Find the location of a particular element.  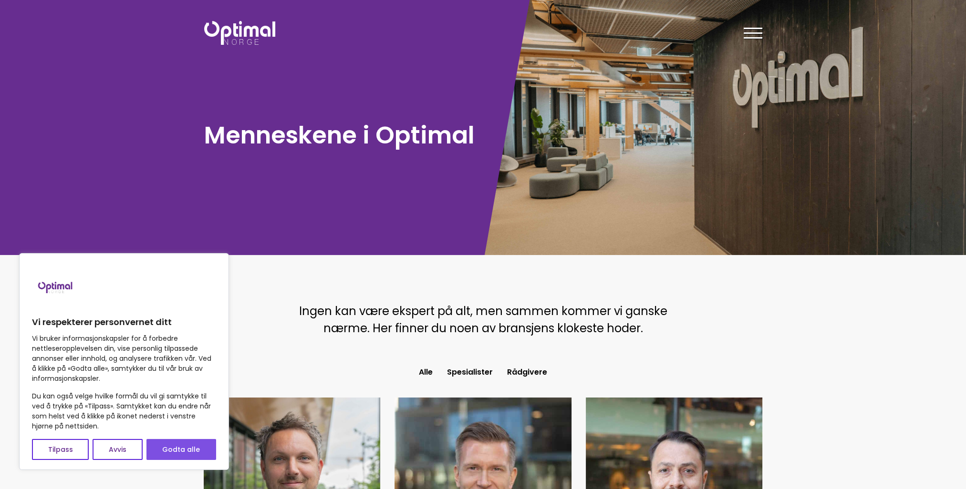

p: Du kan også velge hvilke formål du vil gi samtykke til ved å trykke på «Tilpass». Samtykket kan d... is located at coordinates (124, 412).